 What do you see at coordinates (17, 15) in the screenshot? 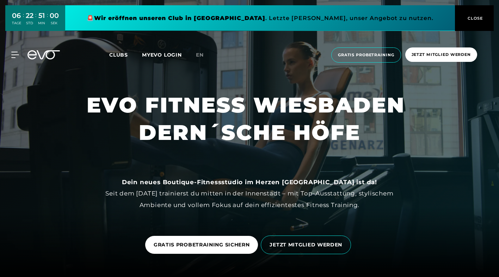
I see `div: 06` at bounding box center [17, 15].